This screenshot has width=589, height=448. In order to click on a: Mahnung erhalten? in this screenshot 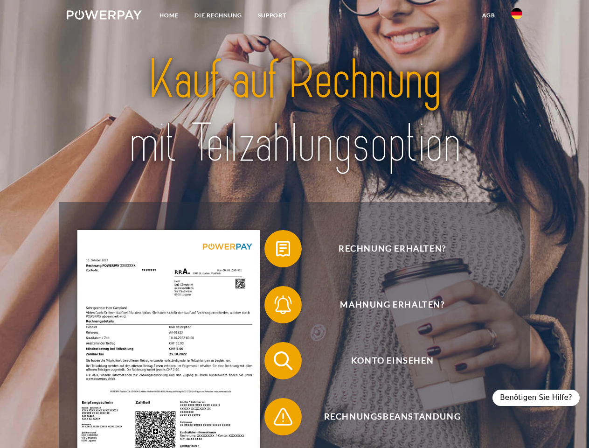, I will do `click(386, 305)`.